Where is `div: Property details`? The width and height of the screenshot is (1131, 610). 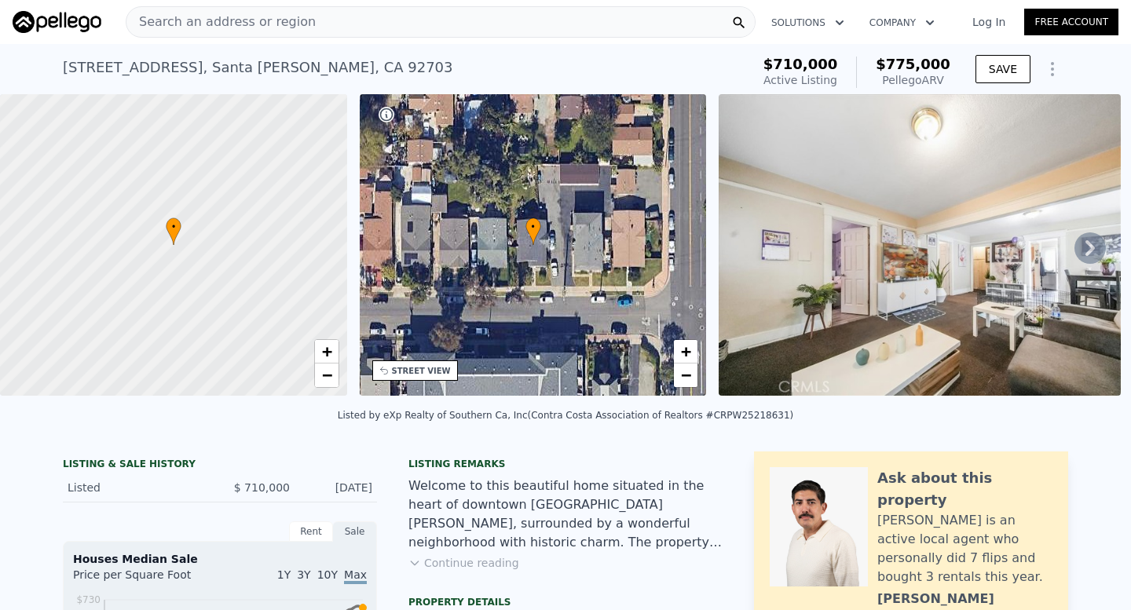 div: Property details is located at coordinates (565, 602).